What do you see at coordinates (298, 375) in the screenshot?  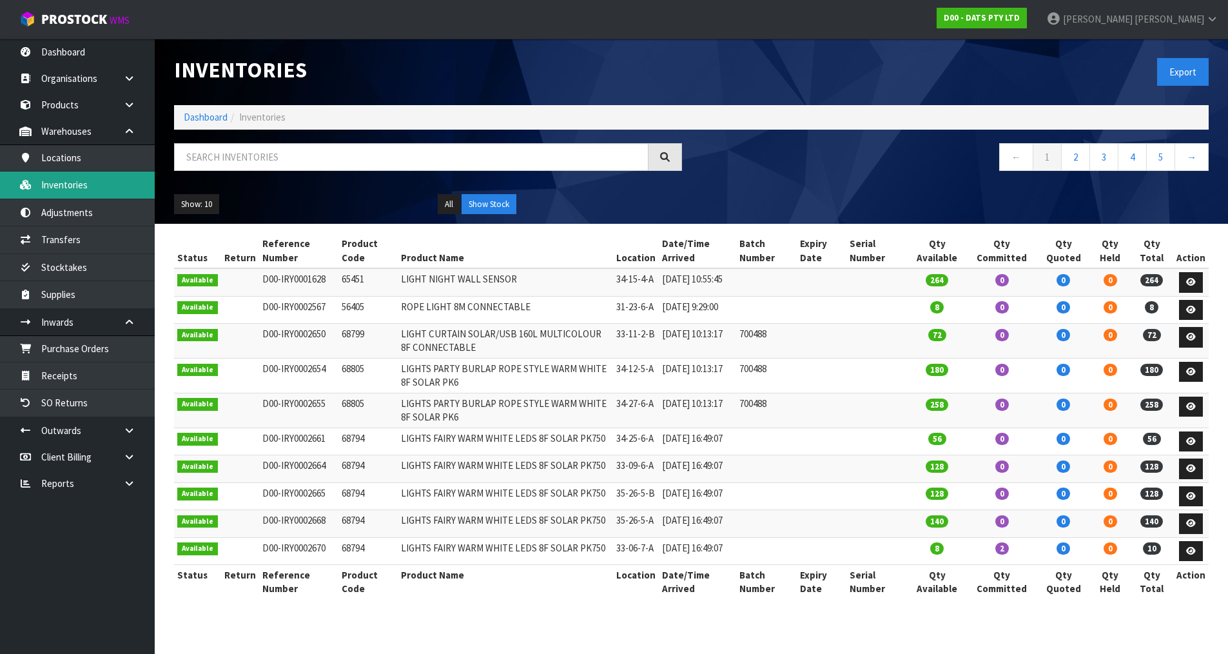 I see `td: D00-IRY0002654` at bounding box center [298, 375].